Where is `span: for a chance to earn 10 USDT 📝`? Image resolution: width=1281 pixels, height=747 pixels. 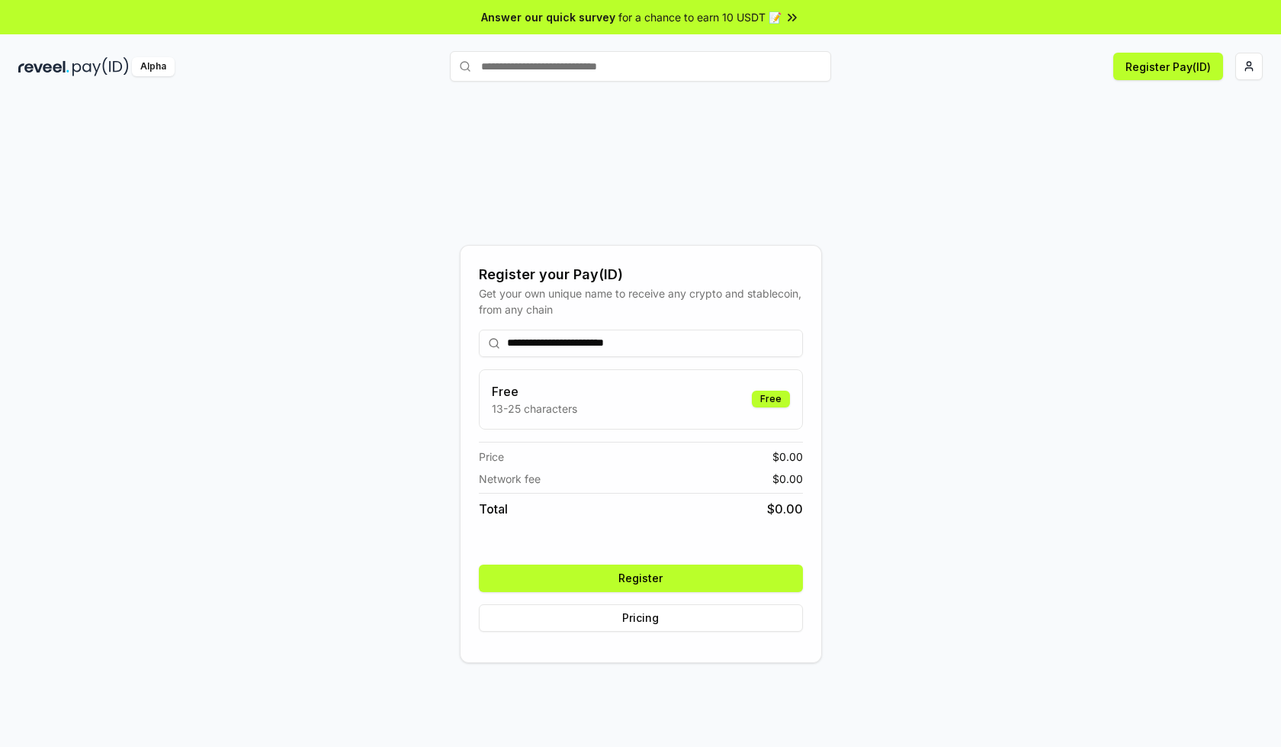
span: for a chance to earn 10 USDT 📝 is located at coordinates (700, 17).